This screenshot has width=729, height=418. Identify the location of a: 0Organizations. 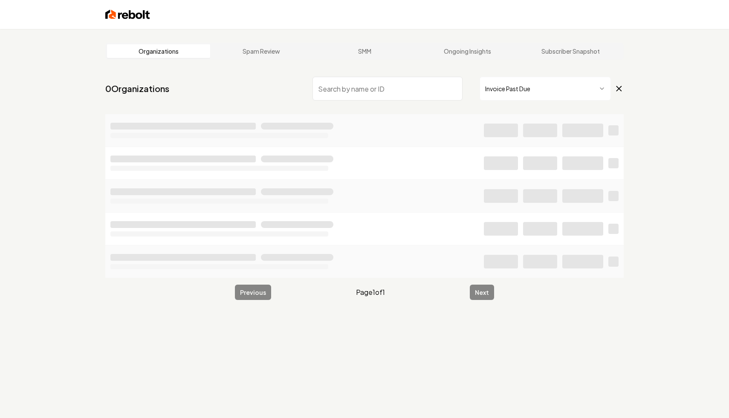
(137, 89).